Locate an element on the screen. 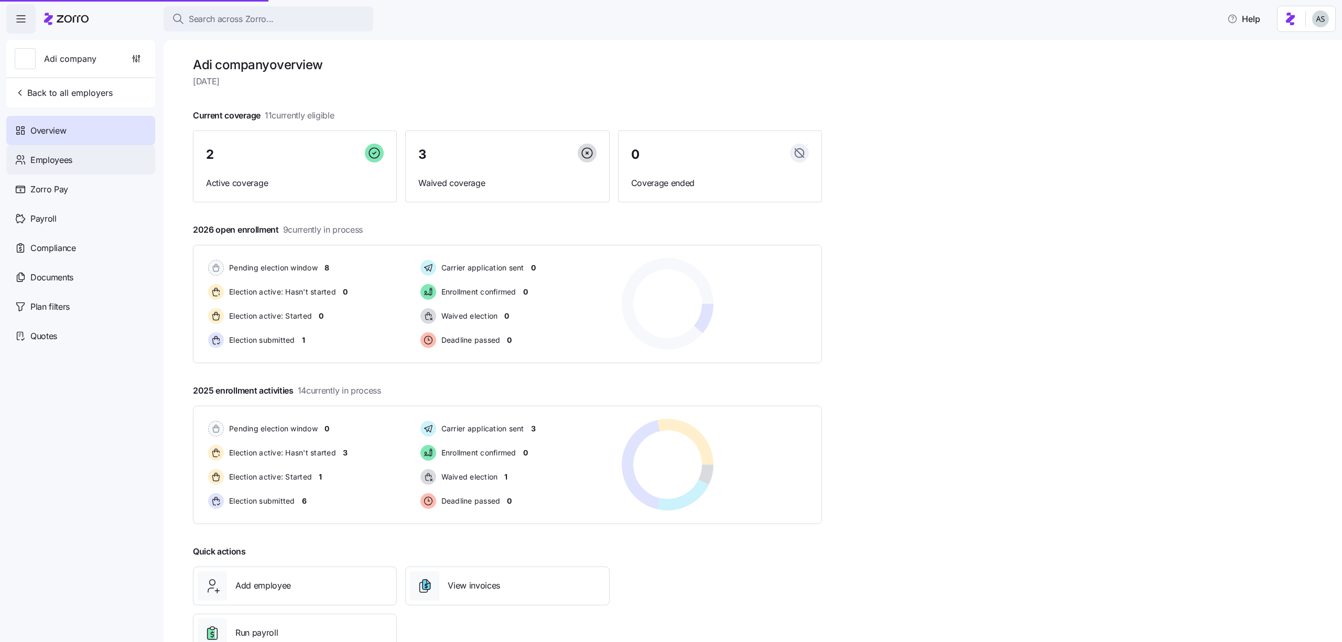 This screenshot has height=642, width=1342. a: Payroll is located at coordinates (81, 219).